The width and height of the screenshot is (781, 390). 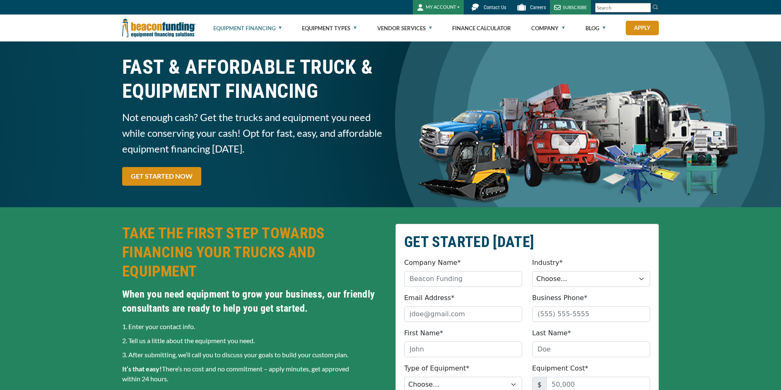 I want to click on span: Contact Us, so click(x=495, y=7).